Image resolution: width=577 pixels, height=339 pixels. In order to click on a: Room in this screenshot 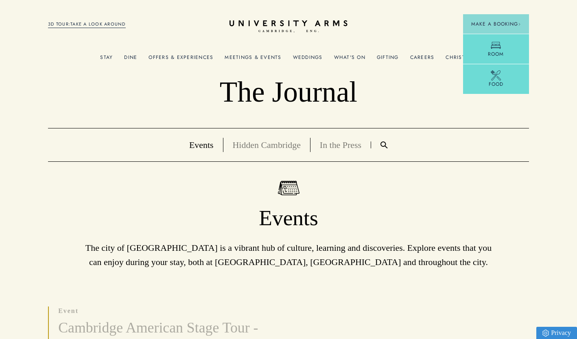, I will do `click(496, 49)`.